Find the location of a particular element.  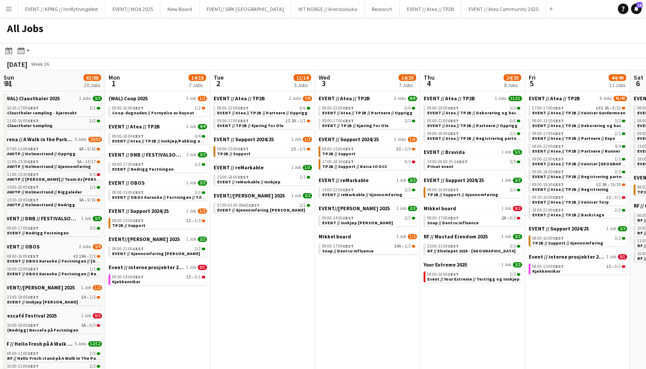

div: (WAL) Clausthaler 20252 Jobs3/310:30-17:00CEST1/1Clausthaler sampling - kjørevakt11:00-16:00CEST2... is located at coordinates (53, 115).